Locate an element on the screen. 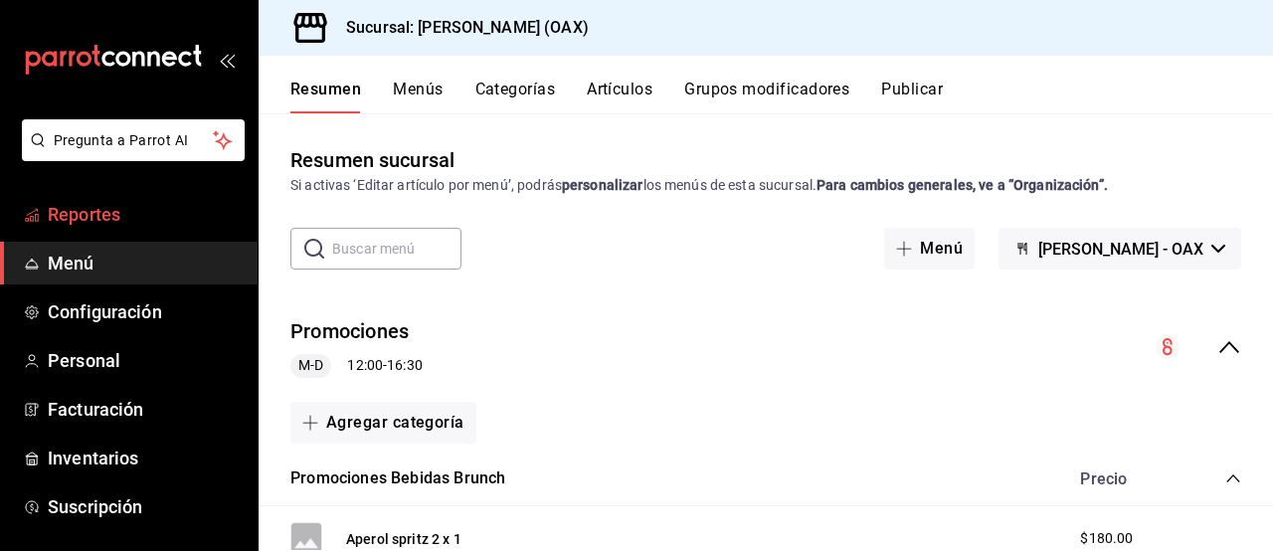 The width and height of the screenshot is (1273, 551). span: Pregunta a Parrot AI is located at coordinates (133, 140).